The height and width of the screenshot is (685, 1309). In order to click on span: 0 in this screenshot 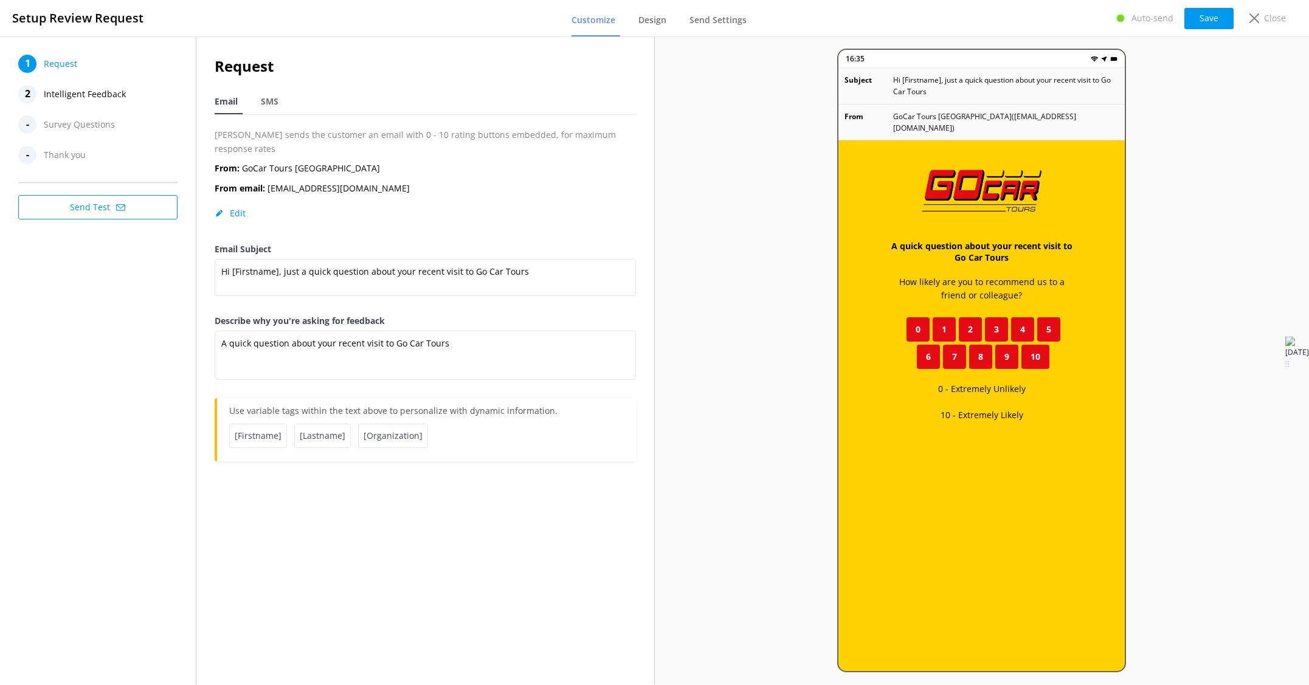, I will do `click(918, 329)`.